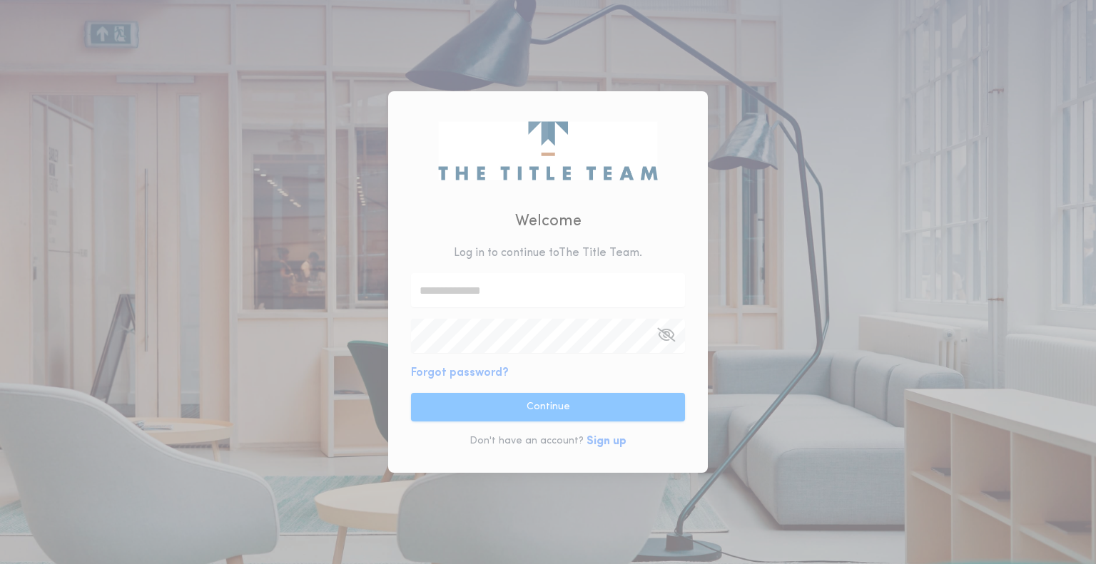 This screenshot has width=1096, height=564. What do you see at coordinates (459, 373) in the screenshot?
I see `button: Forgot password?` at bounding box center [459, 373].